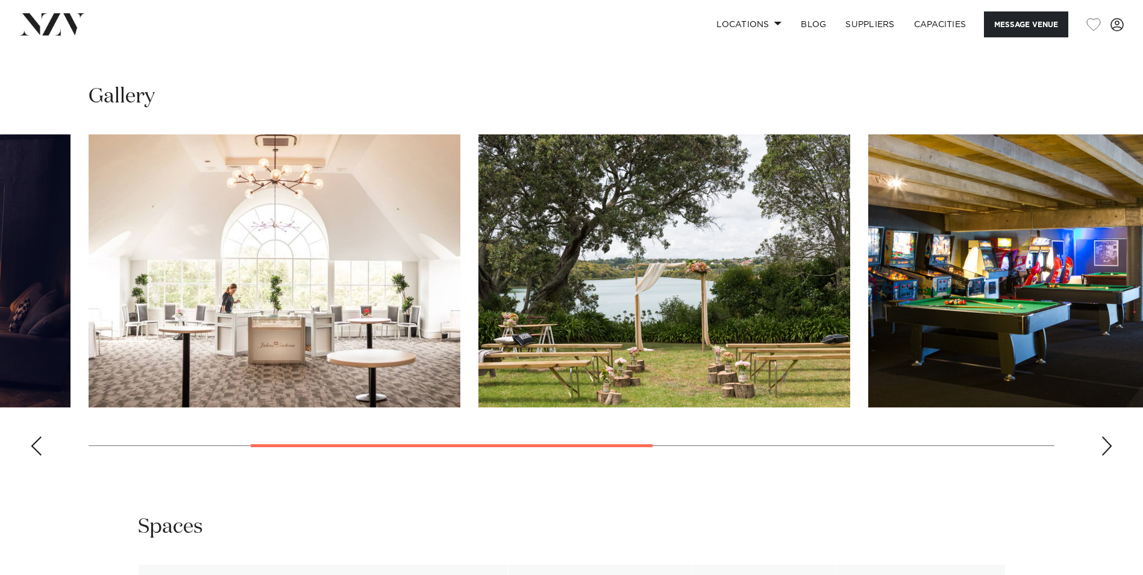 The image size is (1143, 575). What do you see at coordinates (1026, 24) in the screenshot?
I see `button: Message Venue` at bounding box center [1026, 24].